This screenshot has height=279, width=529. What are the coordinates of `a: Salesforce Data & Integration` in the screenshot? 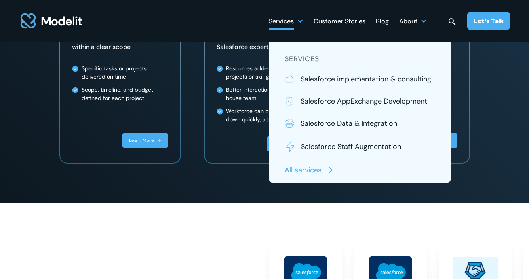 It's located at (360, 123).